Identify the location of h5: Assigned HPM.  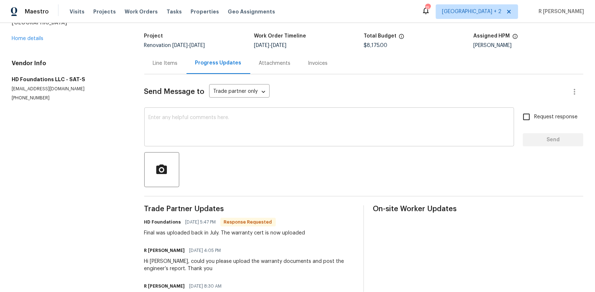
(492, 36).